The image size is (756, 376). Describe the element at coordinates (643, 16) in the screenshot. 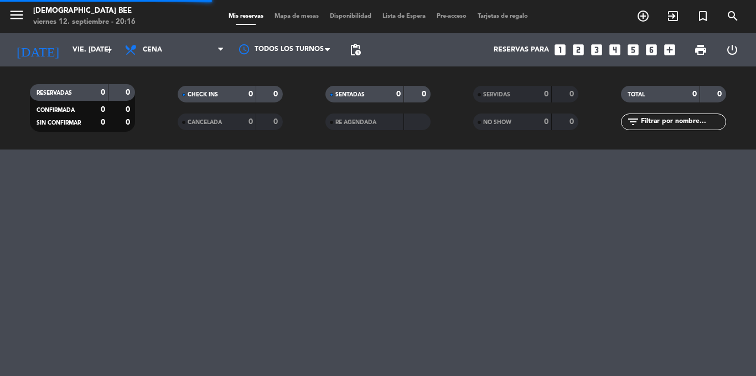

I see `i: add_circle_outline` at that location.